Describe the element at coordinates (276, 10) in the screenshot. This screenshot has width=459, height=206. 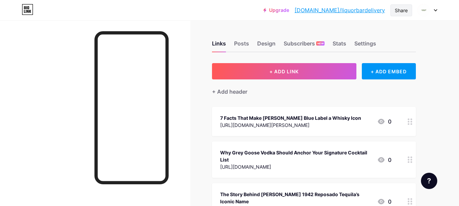
I see `a: Upgrade` at that location.